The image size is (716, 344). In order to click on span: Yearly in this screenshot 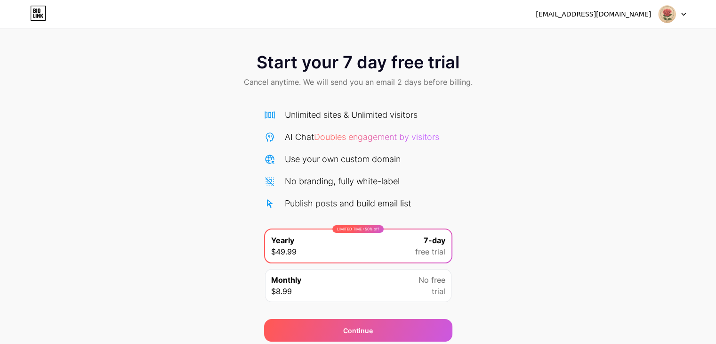, I will do `click(283, 240)`.